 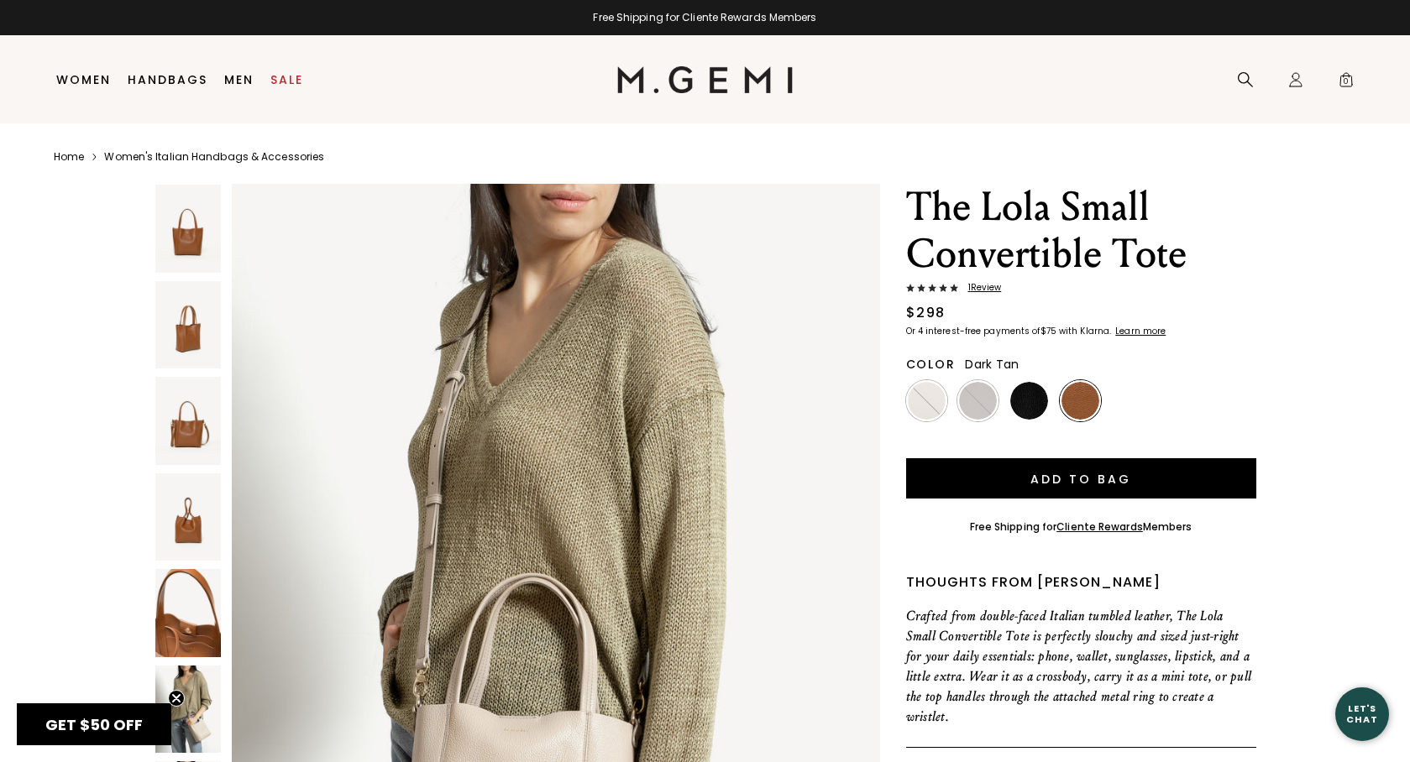 I want to click on span: Dark Tan, so click(x=992, y=364).